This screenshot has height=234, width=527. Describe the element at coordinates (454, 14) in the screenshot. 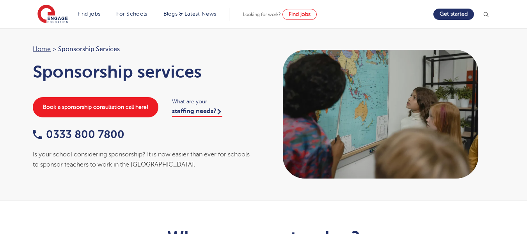

I see `a: Get started` at that location.